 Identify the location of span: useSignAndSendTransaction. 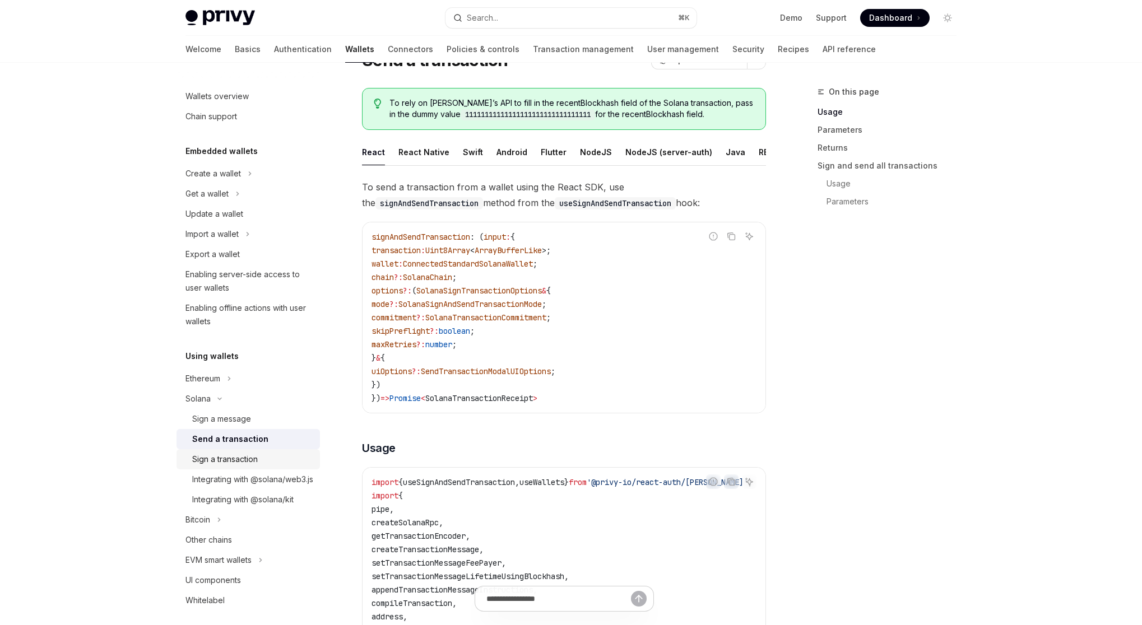
(459, 482).